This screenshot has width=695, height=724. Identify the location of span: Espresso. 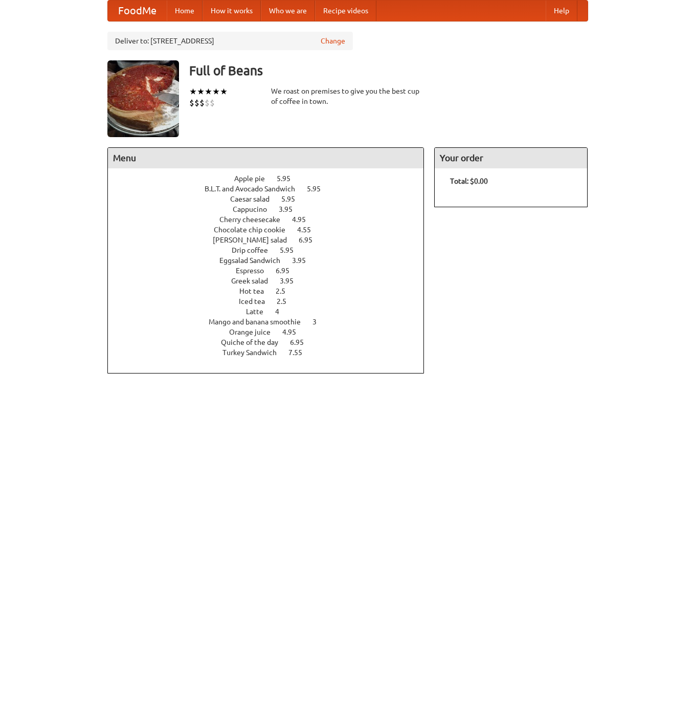
(255, 270).